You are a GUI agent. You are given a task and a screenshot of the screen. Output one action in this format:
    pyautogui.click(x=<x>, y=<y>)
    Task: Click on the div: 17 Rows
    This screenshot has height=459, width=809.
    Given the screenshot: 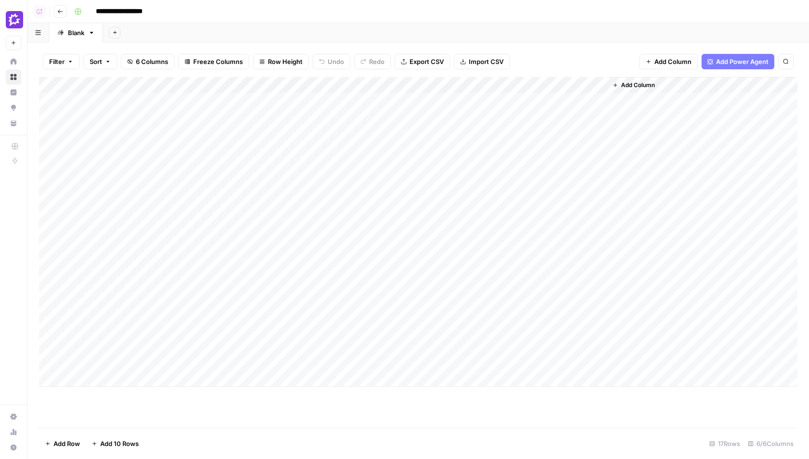 What is the action you would take?
    pyautogui.click(x=724, y=444)
    